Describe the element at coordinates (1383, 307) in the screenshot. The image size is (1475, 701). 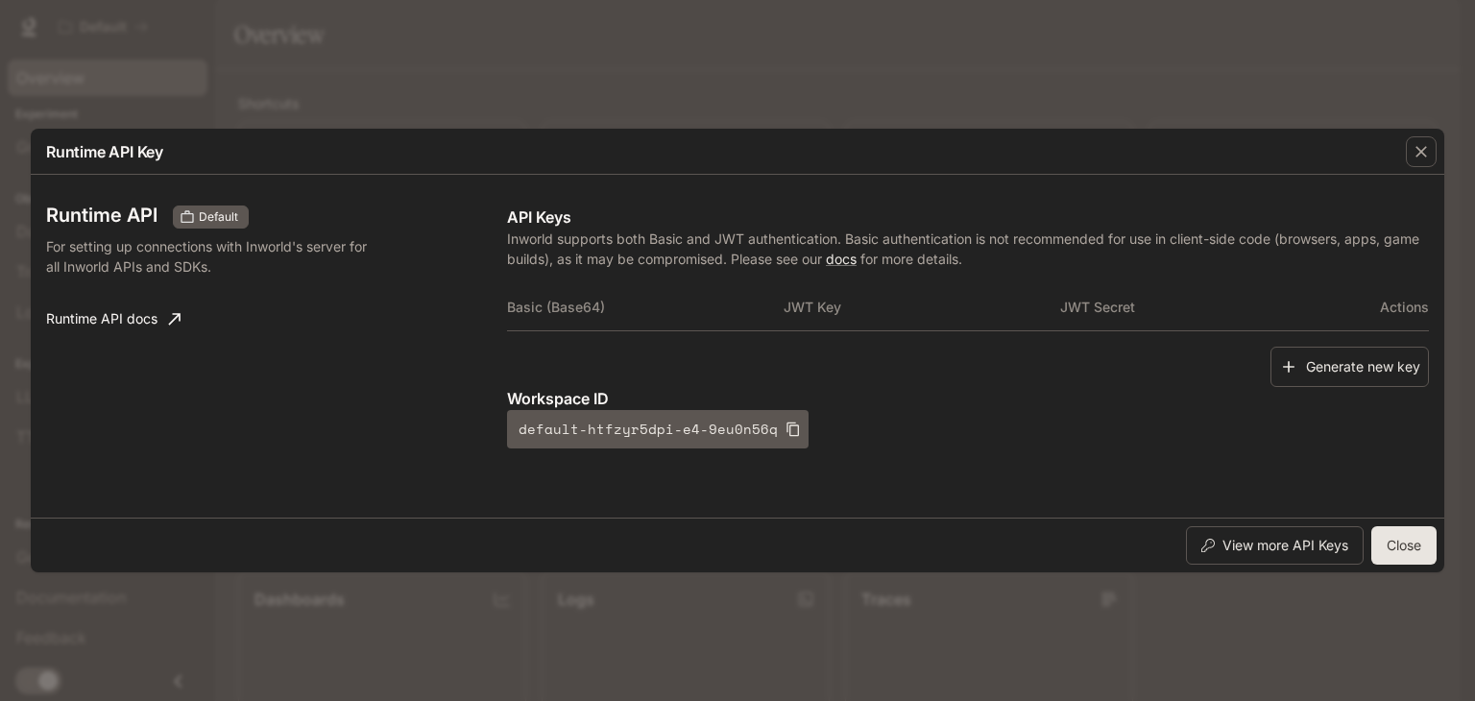
I see `th: Actions` at that location.